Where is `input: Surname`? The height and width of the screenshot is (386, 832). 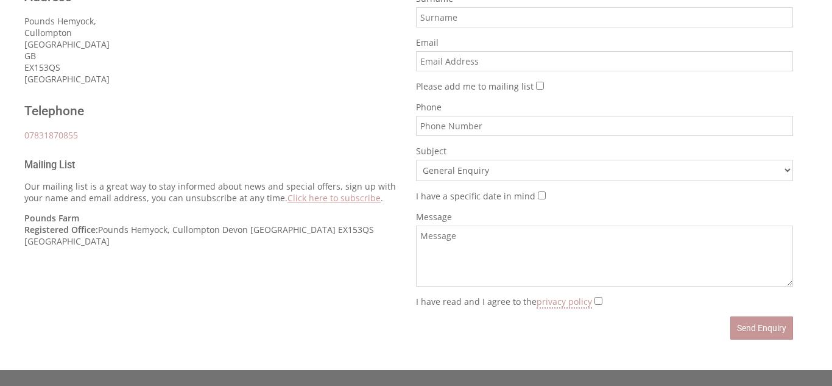 input: Surname is located at coordinates (605, 17).